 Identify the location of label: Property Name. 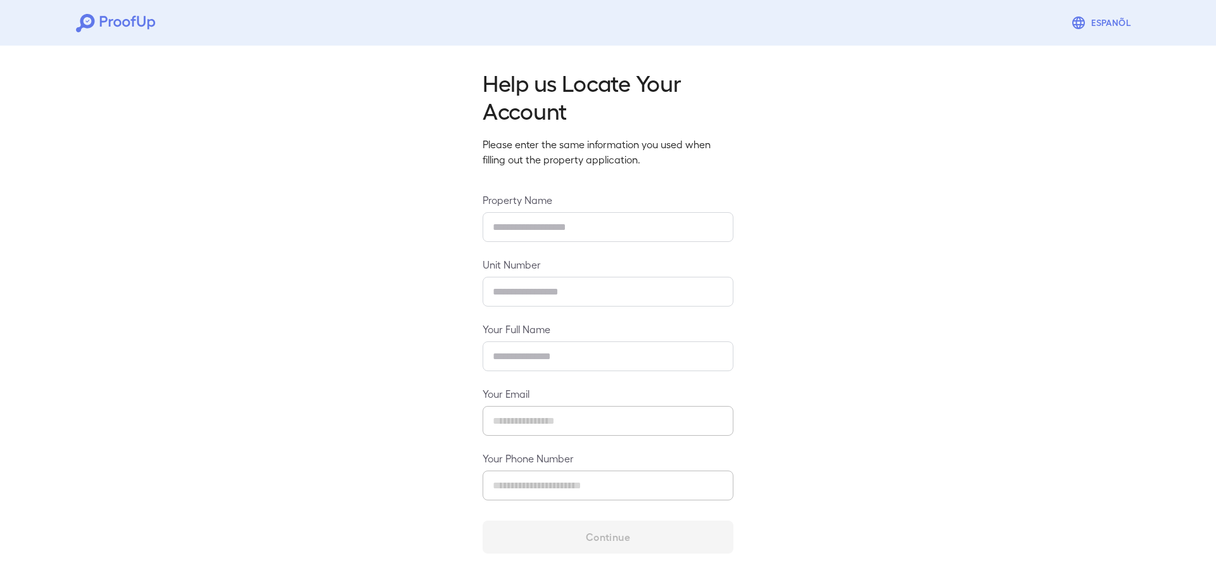
(608, 199).